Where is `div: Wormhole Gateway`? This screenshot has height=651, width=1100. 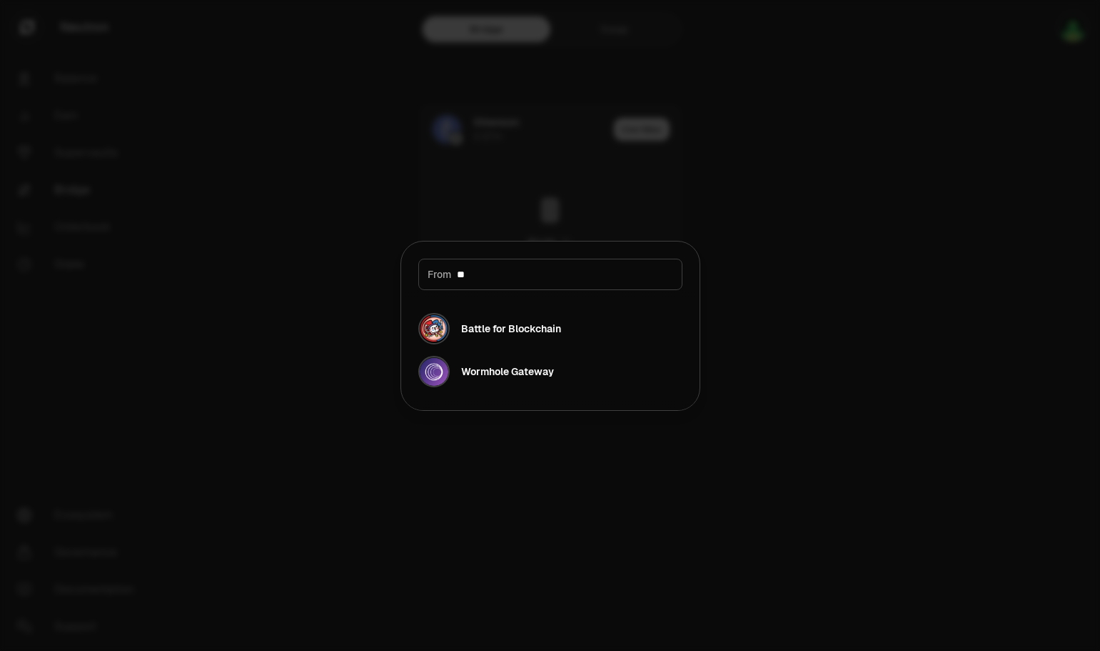 div: Wormhole Gateway is located at coordinates (508, 371).